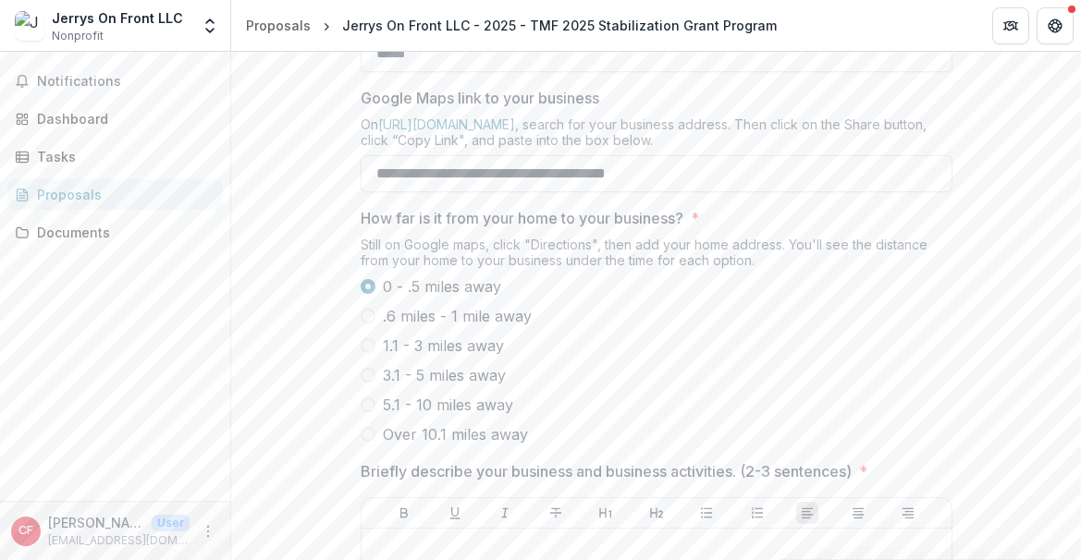  What do you see at coordinates (210, 26) in the screenshot?
I see `button: Open entity switcher` at bounding box center [210, 26].